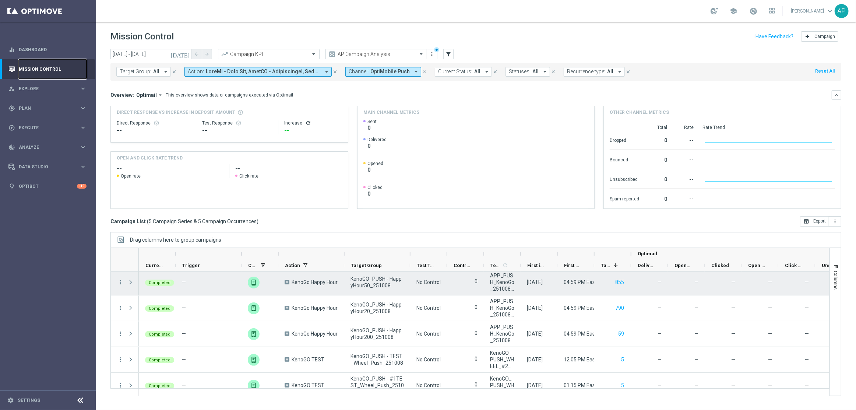 This screenshot has width=856, height=410. Describe the element at coordinates (372, 121) in the screenshot. I see `span: Sent` at that location.